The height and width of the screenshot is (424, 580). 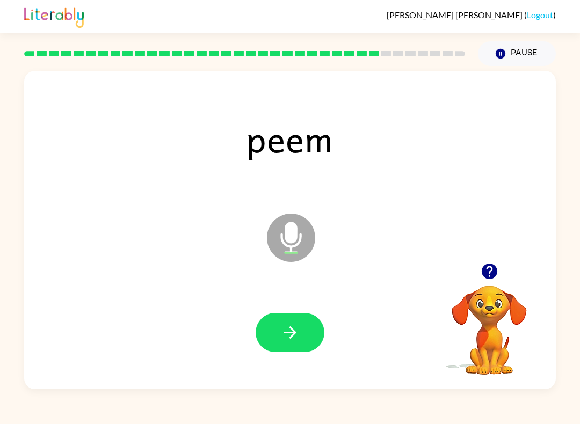 I want to click on img: Literably, so click(x=54, y=16).